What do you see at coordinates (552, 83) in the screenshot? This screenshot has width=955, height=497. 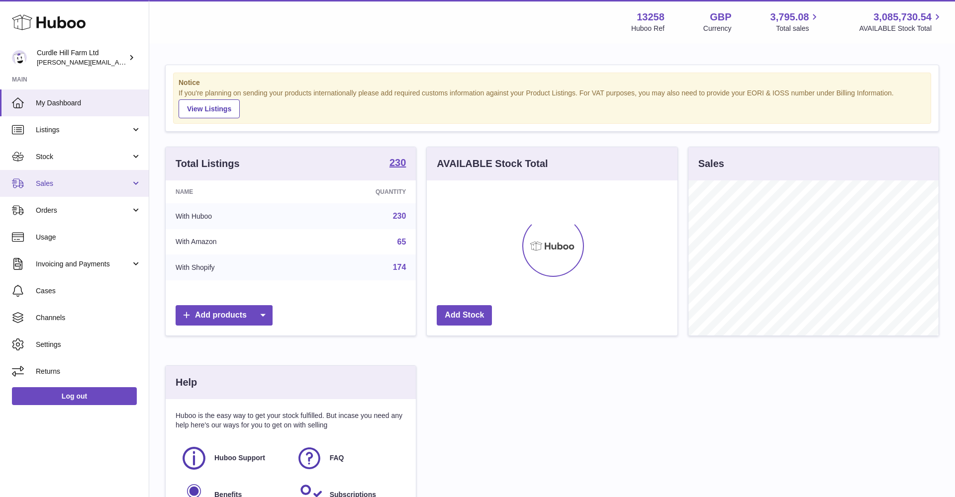 I see `strong: Notice` at bounding box center [552, 83].